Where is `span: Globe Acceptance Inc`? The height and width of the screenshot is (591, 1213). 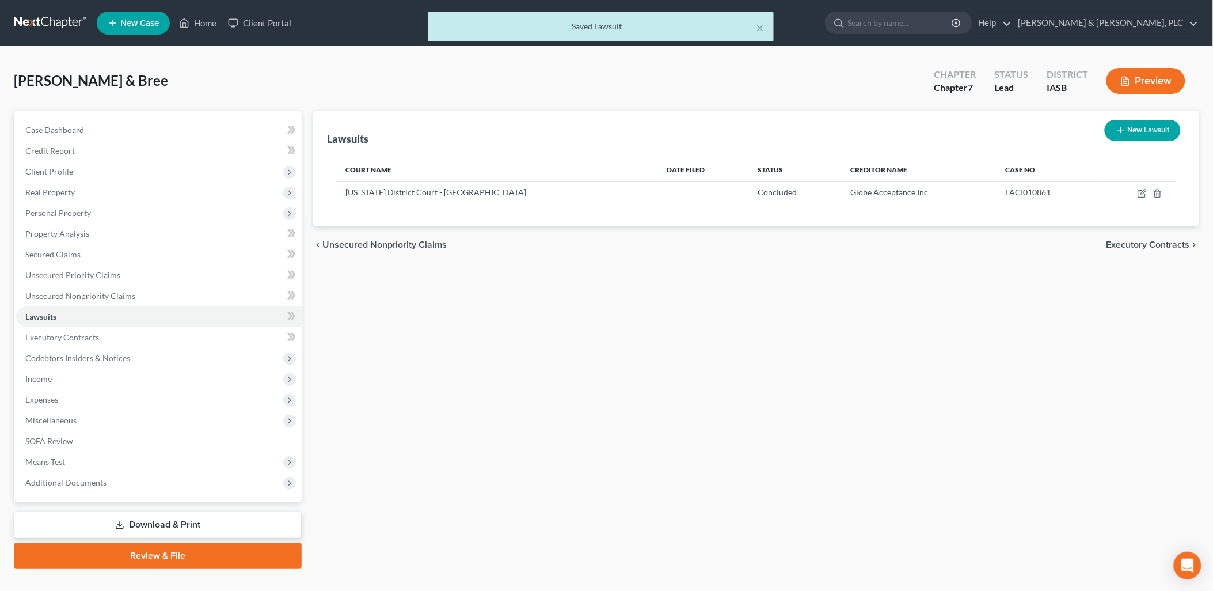
span: Globe Acceptance Inc is located at coordinates (890, 192).